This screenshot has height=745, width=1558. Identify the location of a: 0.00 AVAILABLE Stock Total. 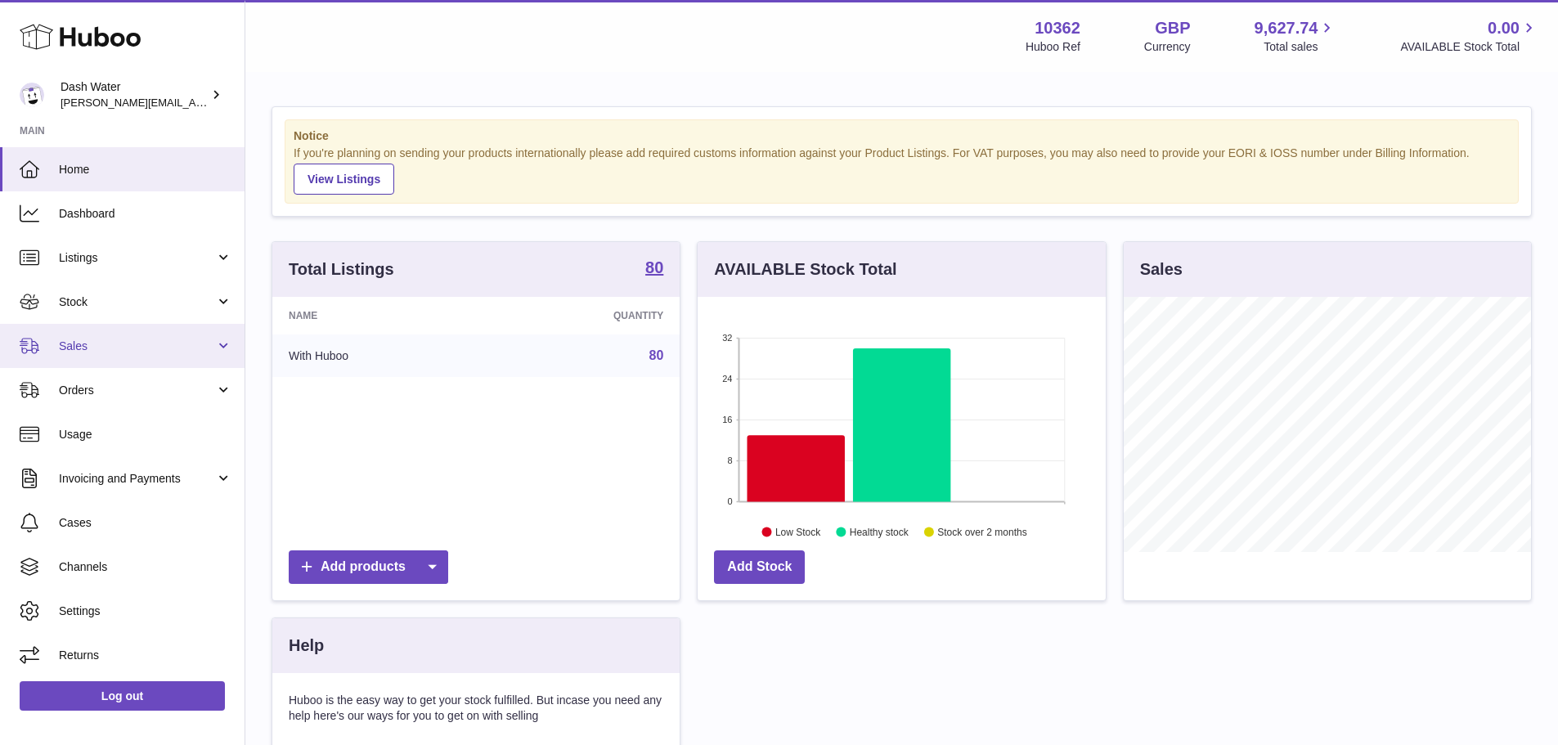
(1469, 36).